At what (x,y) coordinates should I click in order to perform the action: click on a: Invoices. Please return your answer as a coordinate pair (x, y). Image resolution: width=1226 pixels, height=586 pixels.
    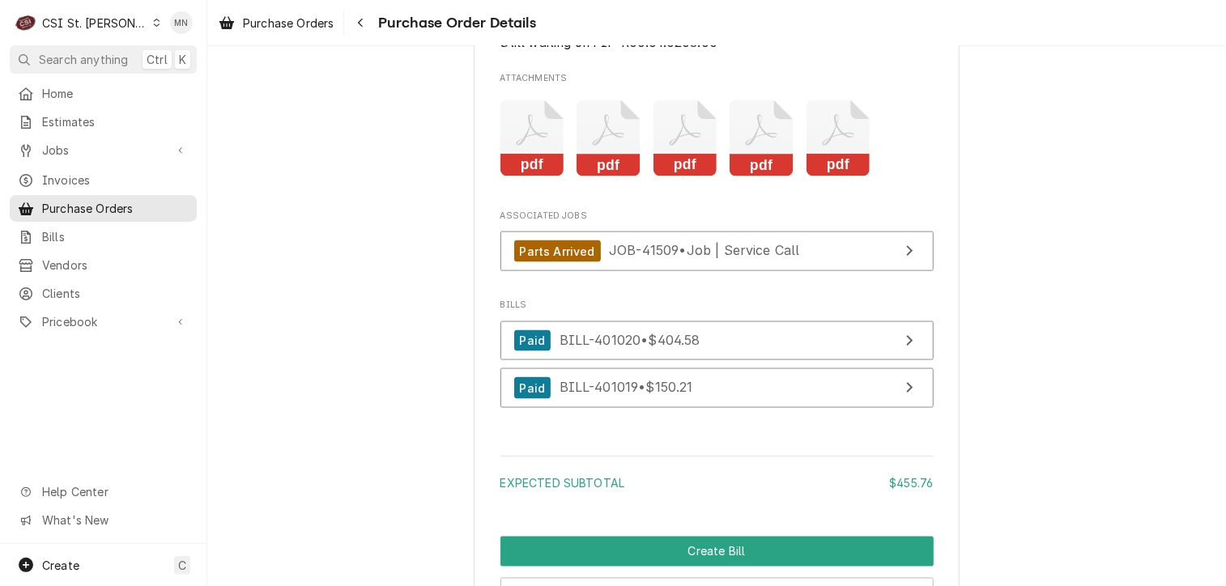
    Looking at the image, I should click on (103, 180).